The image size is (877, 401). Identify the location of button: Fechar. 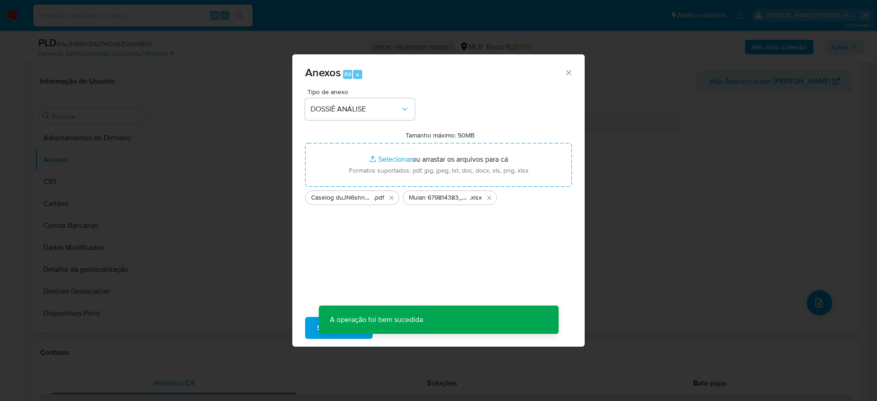
(568, 72).